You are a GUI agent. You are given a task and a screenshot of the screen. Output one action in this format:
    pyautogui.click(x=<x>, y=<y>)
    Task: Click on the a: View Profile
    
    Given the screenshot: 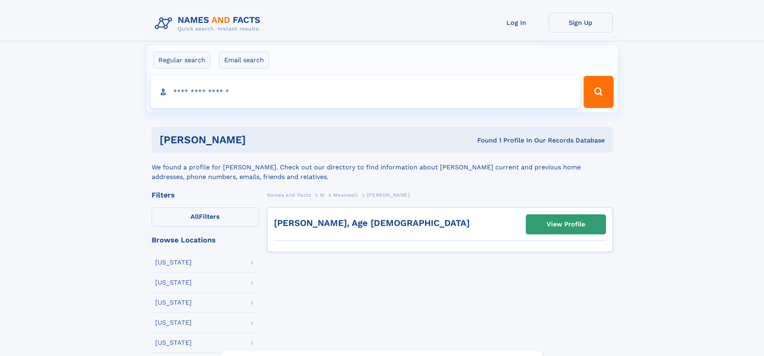 What is the action you would take?
    pyautogui.click(x=566, y=224)
    